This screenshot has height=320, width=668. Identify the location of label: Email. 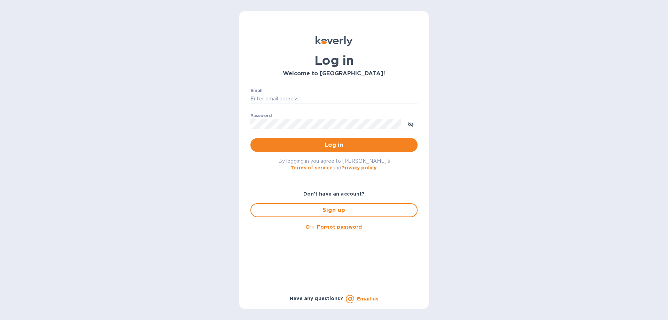
(256, 91).